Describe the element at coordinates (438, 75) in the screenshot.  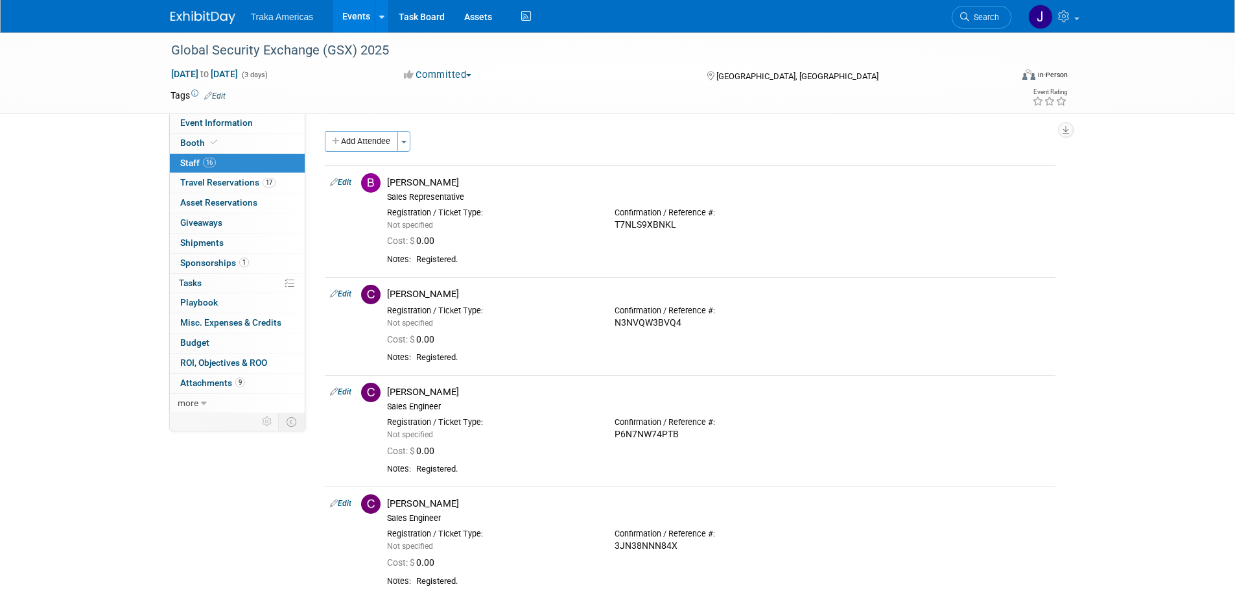
I see `button: Committed` at that location.